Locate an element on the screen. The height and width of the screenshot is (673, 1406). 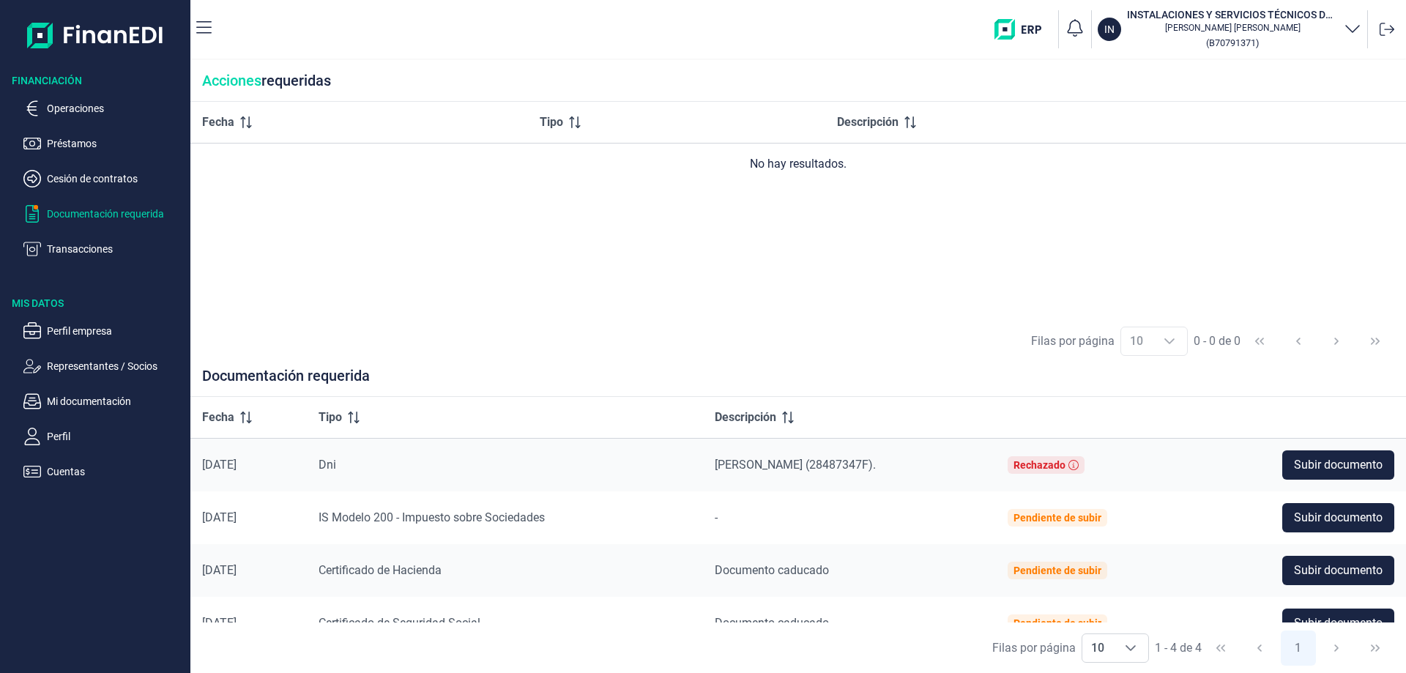
button: Documentación requerida is located at coordinates (104, 214).